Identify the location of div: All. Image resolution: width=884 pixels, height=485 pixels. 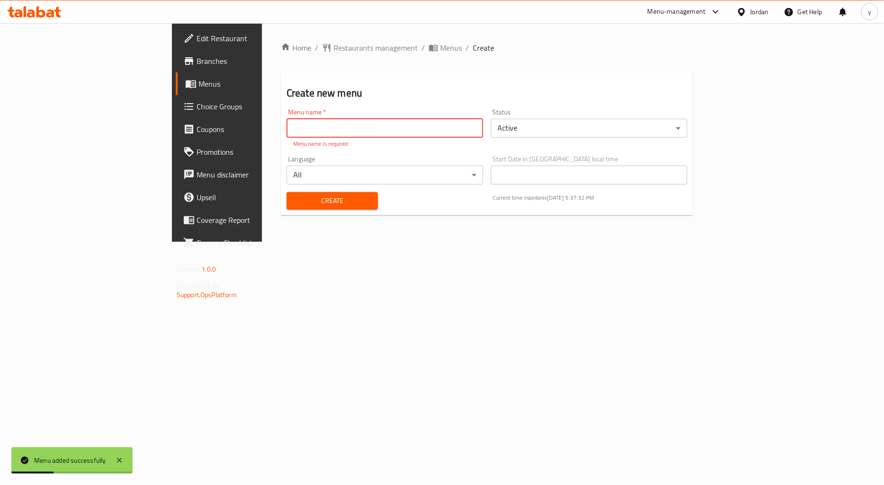
(385, 175).